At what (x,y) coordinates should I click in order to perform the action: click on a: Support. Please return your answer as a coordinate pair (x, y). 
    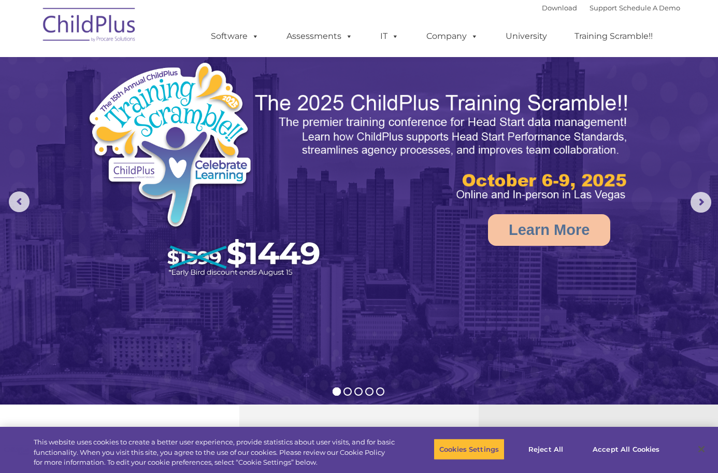
    Looking at the image, I should click on (603, 8).